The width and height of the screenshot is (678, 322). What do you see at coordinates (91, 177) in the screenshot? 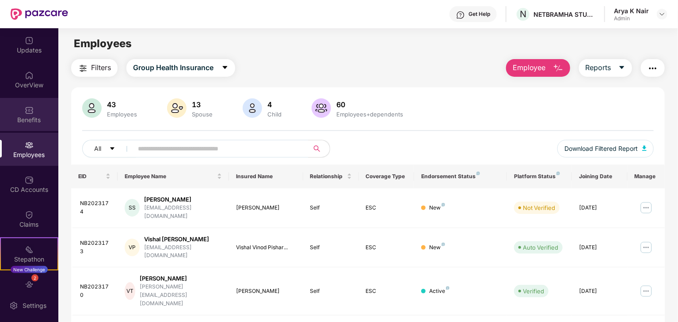
I see `span: EID` at bounding box center [91, 177].